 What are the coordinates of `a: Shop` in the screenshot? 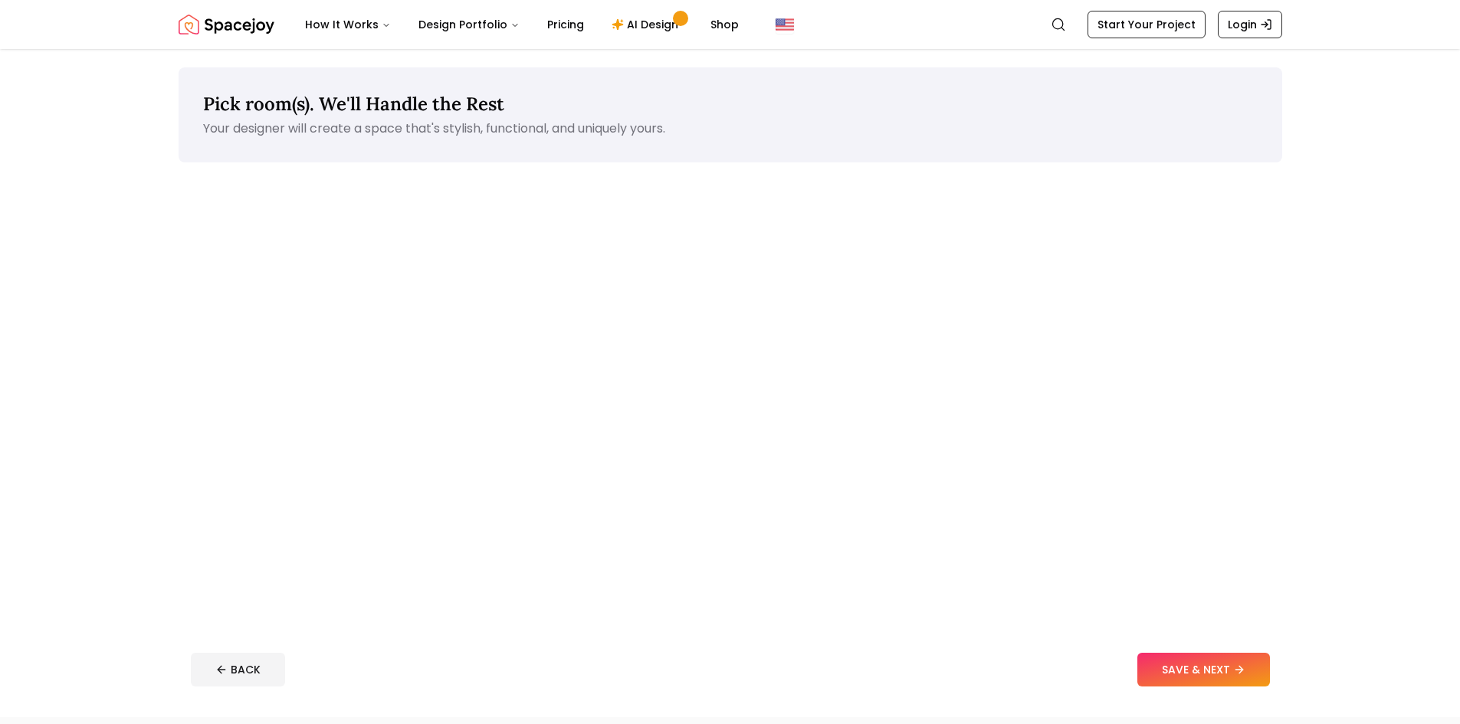 It's located at (724, 25).